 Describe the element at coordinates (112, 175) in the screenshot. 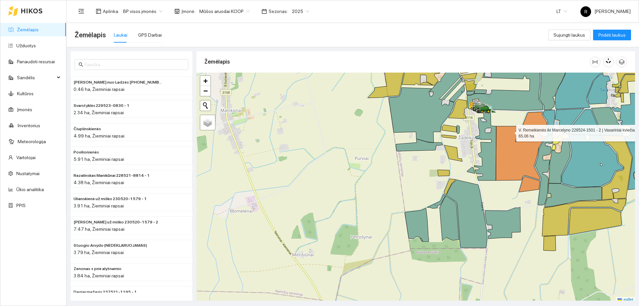

I see `span: Razalinskas Manikūnai 228521-8814 - 1` at that location.